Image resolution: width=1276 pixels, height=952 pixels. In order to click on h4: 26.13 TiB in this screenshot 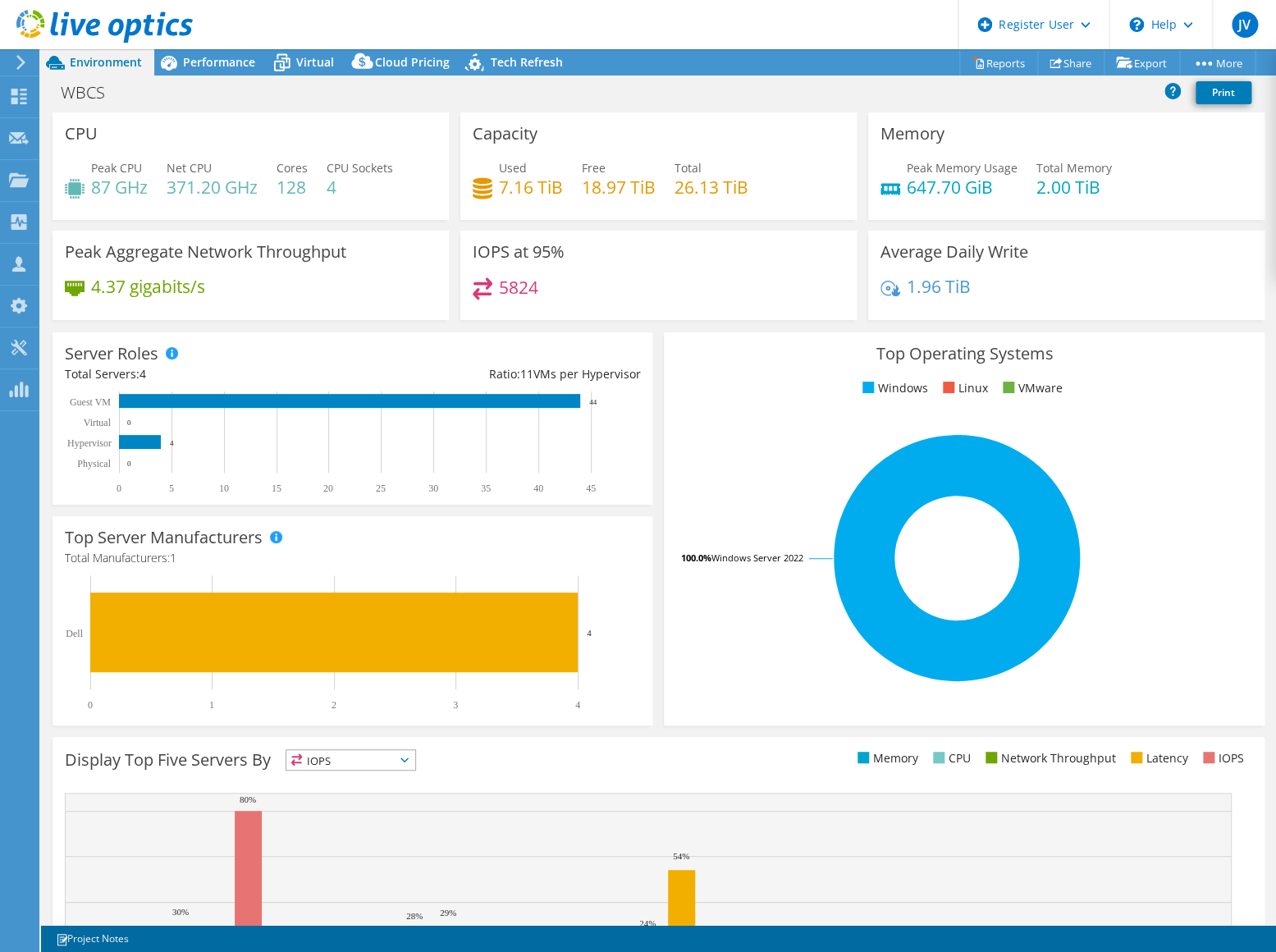, I will do `click(711, 187)`.